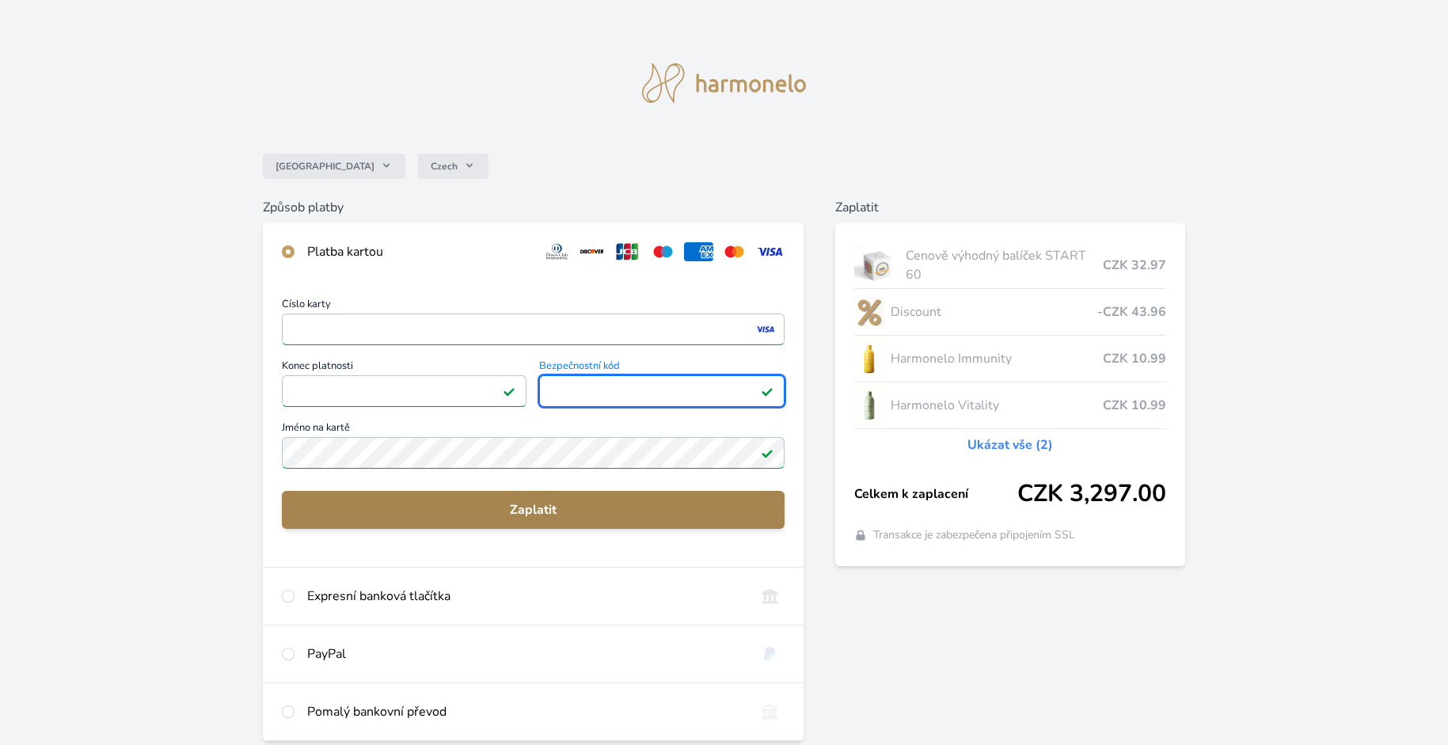 The width and height of the screenshot is (1448, 745). I want to click on span: CZK 32.97, so click(1135, 265).